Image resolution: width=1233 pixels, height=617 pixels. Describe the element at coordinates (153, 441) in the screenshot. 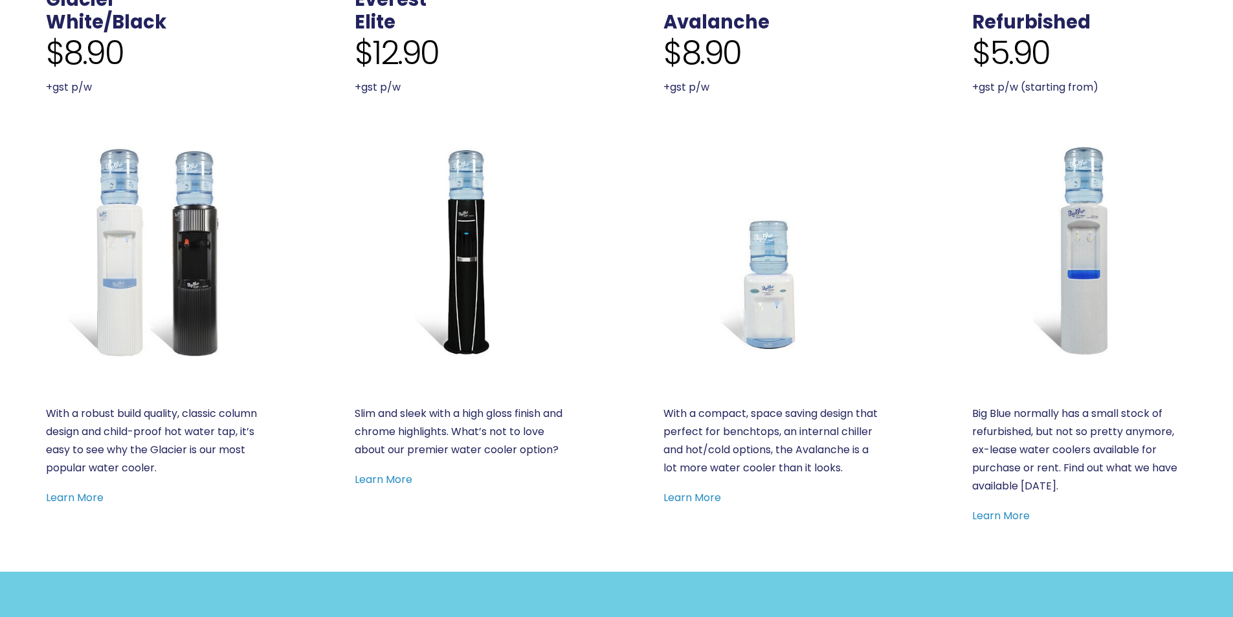

I see `p: With a robust build quality, classic column design and child-proof hot water tap, it’s easy to se...` at that location.